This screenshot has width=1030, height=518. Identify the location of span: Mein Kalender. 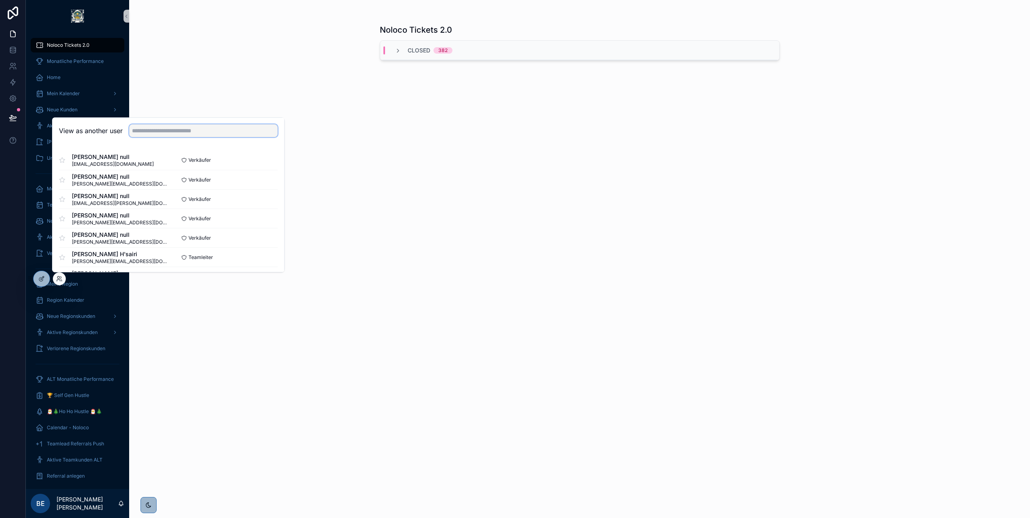
(63, 94).